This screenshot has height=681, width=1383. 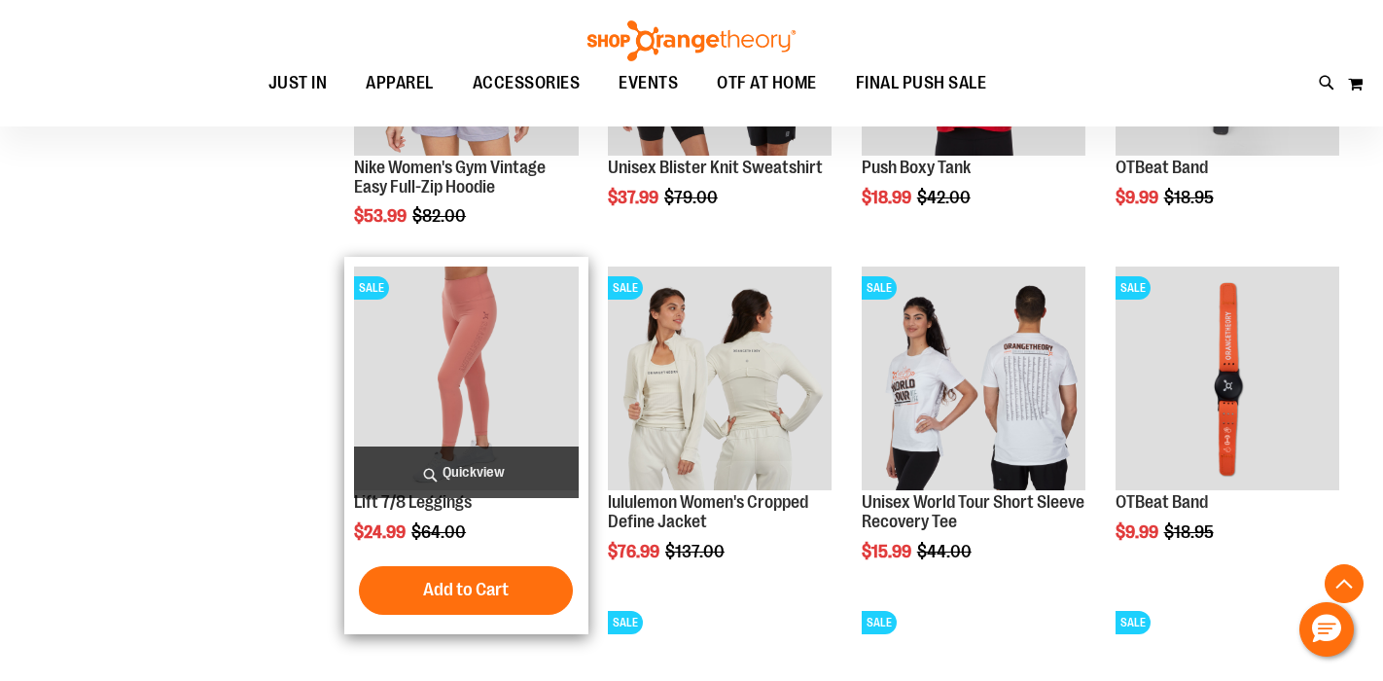 I want to click on span: FINAL PUSH SALE, so click(x=921, y=83).